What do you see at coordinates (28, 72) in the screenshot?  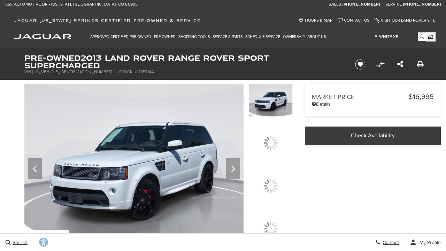 I see `span: VIN:` at bounding box center [28, 72].